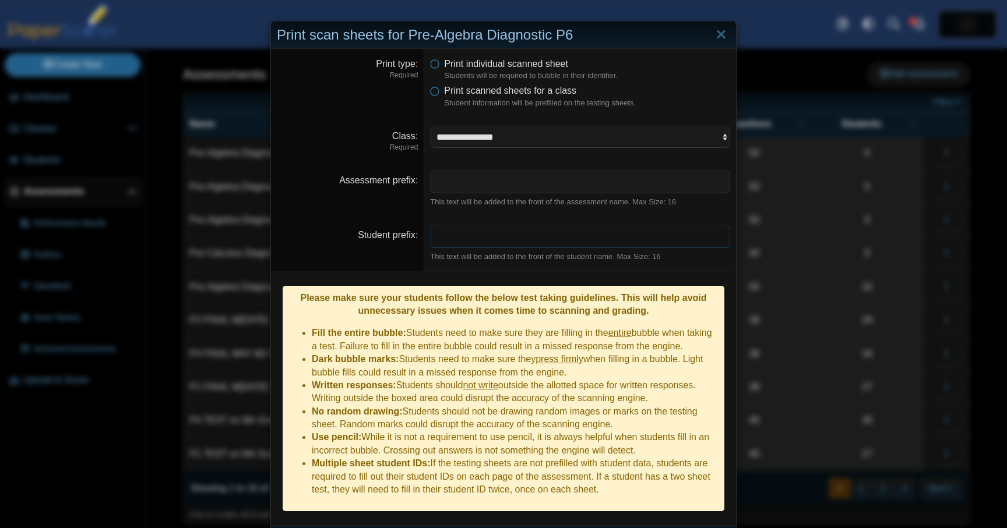 The width and height of the screenshot is (1007, 528). What do you see at coordinates (580, 202) in the screenshot?
I see `div: This text will be added to the front of the assessment name. Max Size: 16` at bounding box center [580, 202].